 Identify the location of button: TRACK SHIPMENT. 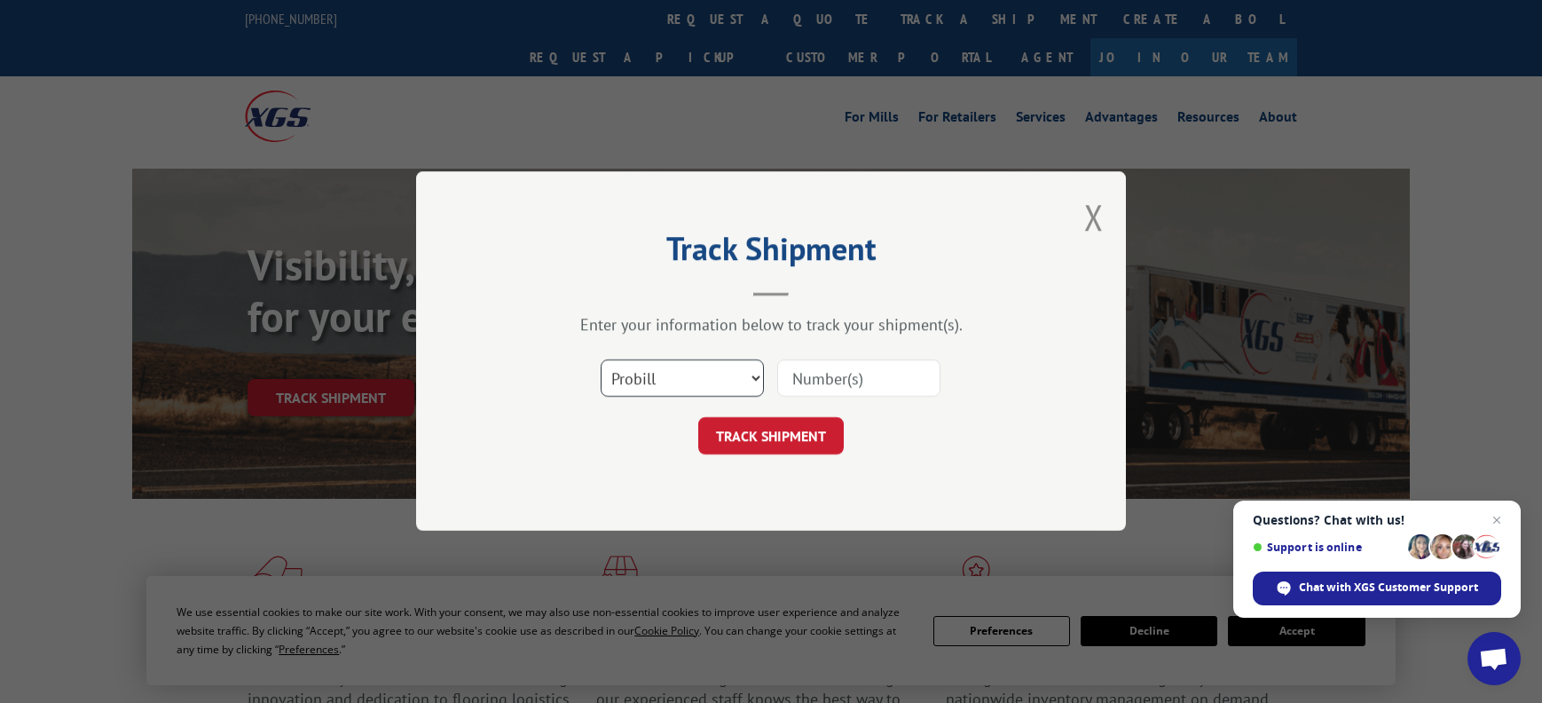
(771, 437).